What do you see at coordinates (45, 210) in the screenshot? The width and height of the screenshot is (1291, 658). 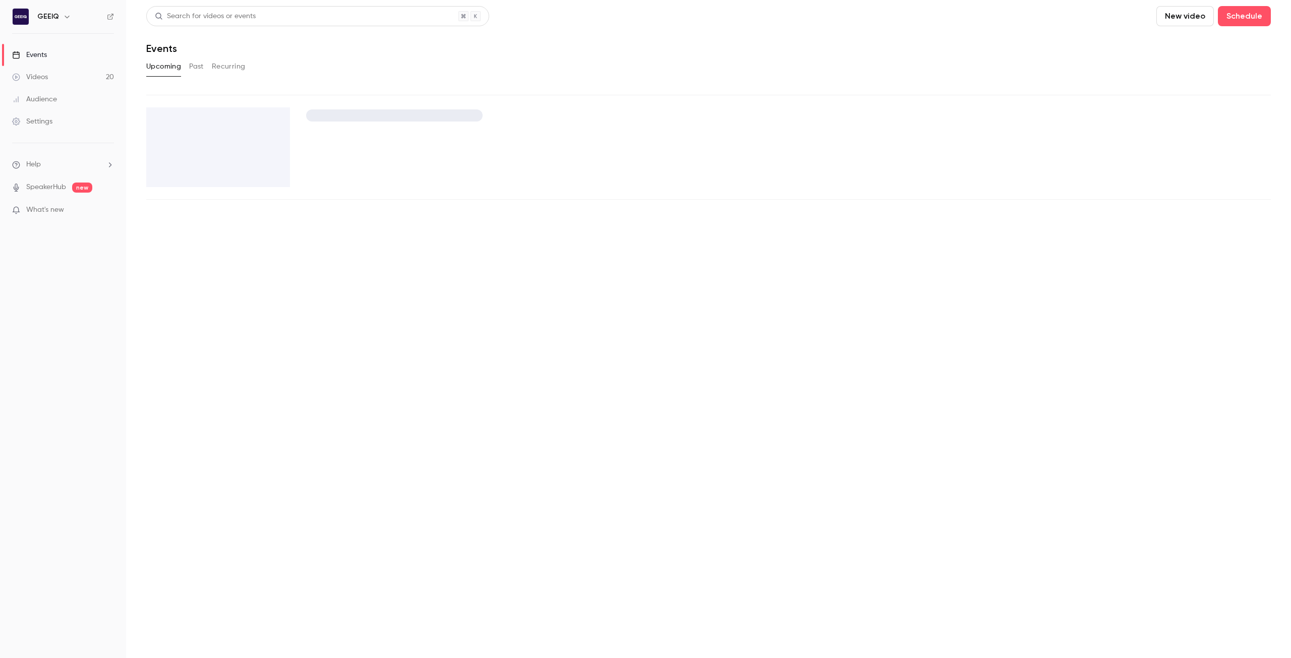 I see `span: What's new` at bounding box center [45, 210].